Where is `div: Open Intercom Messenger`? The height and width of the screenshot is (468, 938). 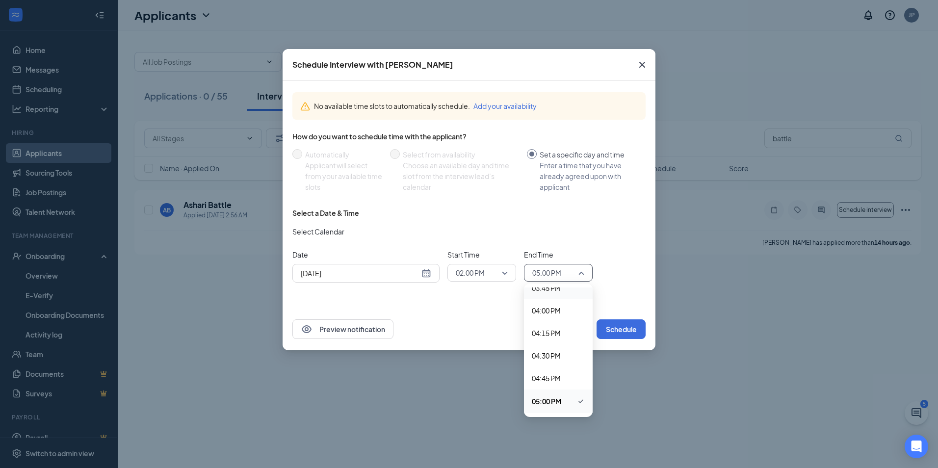 div: Open Intercom Messenger is located at coordinates (917, 447).